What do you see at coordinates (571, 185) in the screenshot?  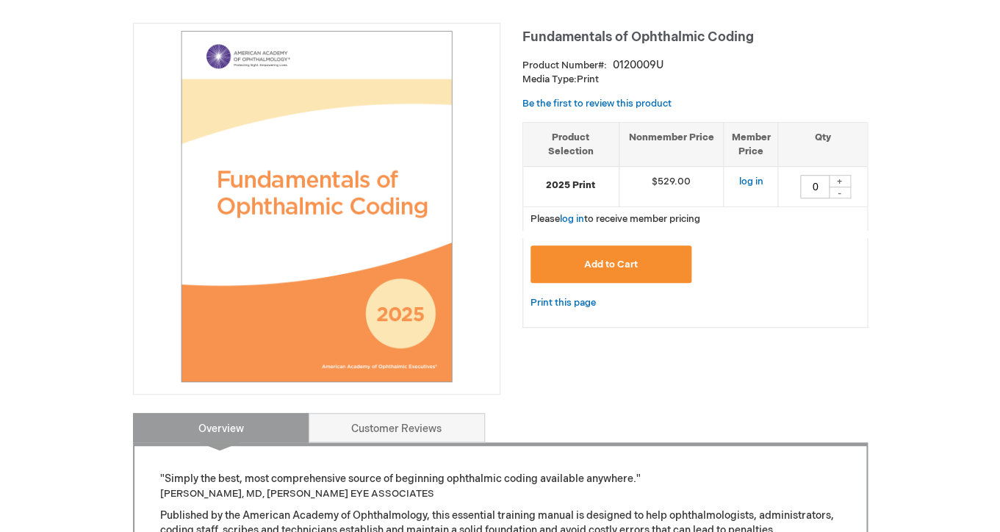 I see `strong: 2025 Print` at bounding box center [571, 185].